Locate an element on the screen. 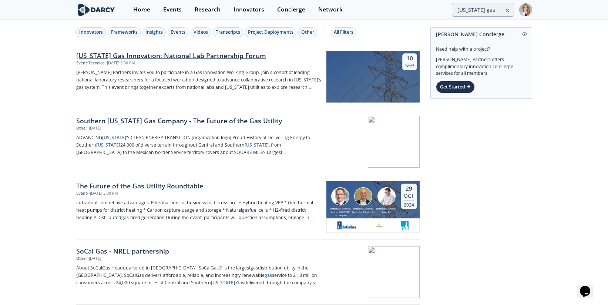 This screenshot has width=608, height=305. button: Videos is located at coordinates (201, 32).